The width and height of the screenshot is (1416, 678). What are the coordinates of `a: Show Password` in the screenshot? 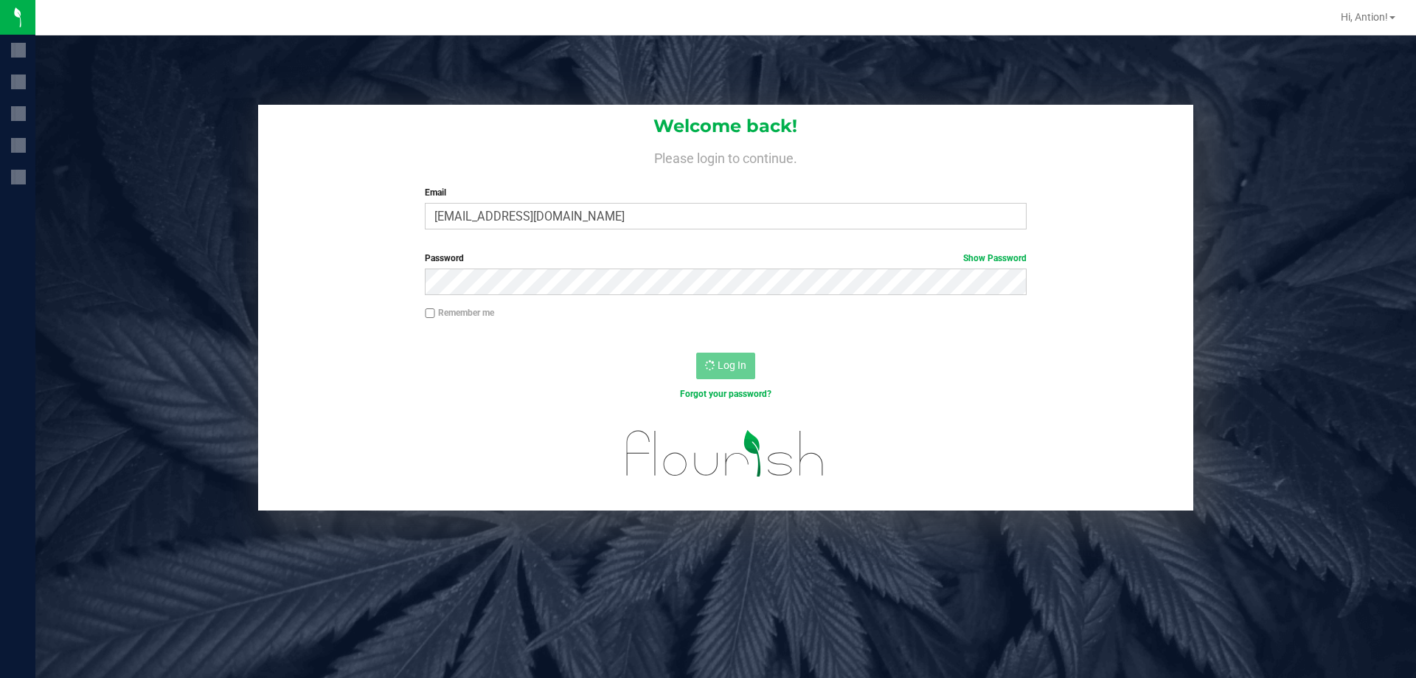 It's located at (995, 258).